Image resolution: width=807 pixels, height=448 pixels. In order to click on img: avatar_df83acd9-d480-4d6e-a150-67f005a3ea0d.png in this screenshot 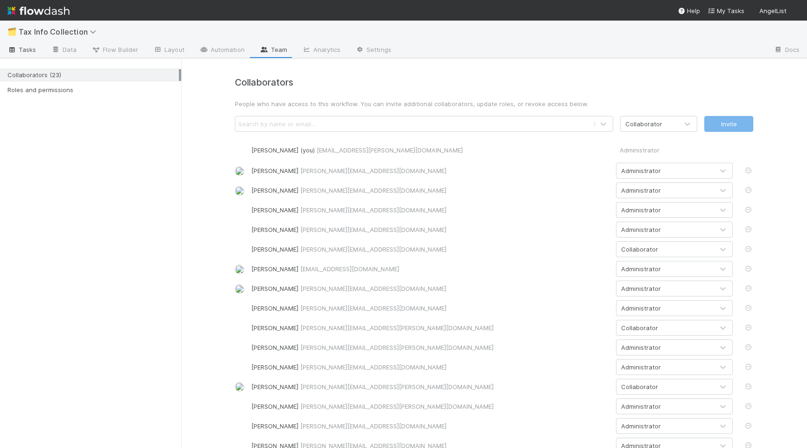, I will do `click(240, 171)`.